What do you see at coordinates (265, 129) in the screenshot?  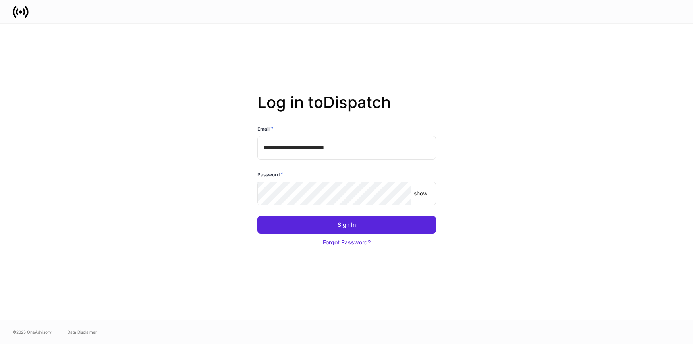 I see `h6: Email` at bounding box center [265, 129].